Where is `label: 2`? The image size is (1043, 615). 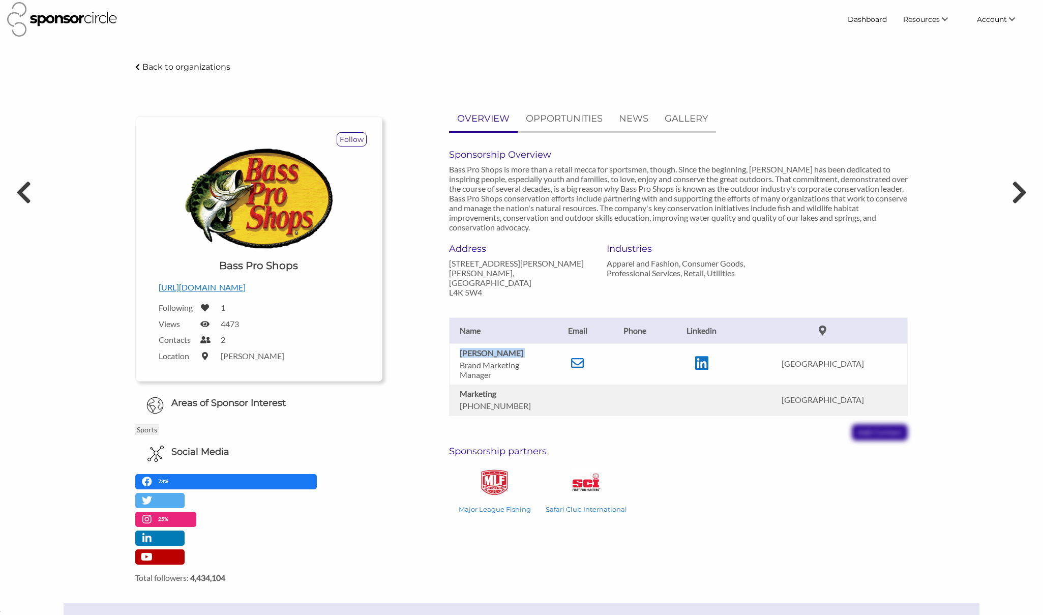
label: 2 is located at coordinates (223, 339).